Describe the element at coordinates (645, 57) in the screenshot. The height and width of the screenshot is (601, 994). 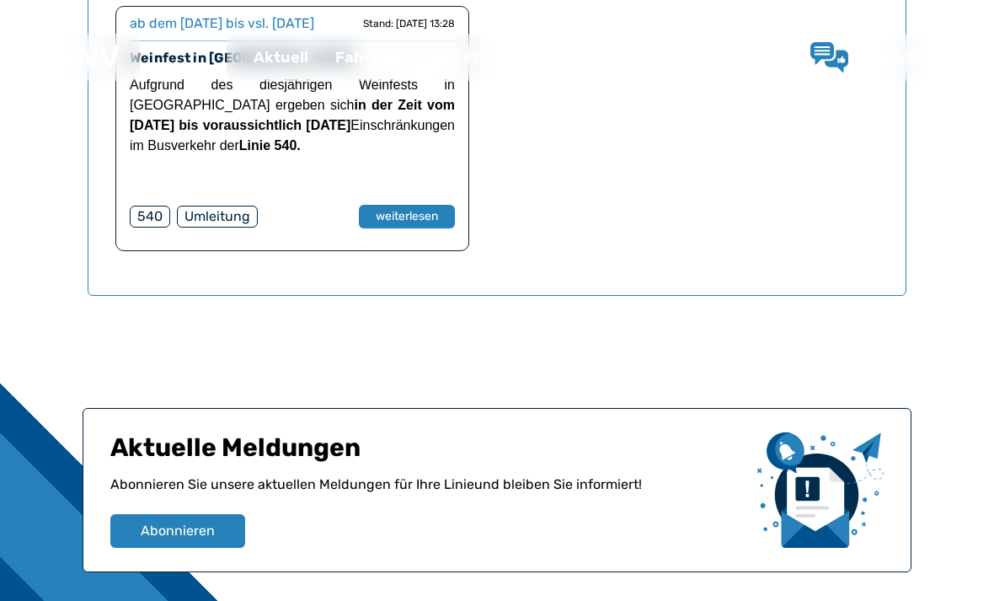
I see `a: Jobs` at that location.